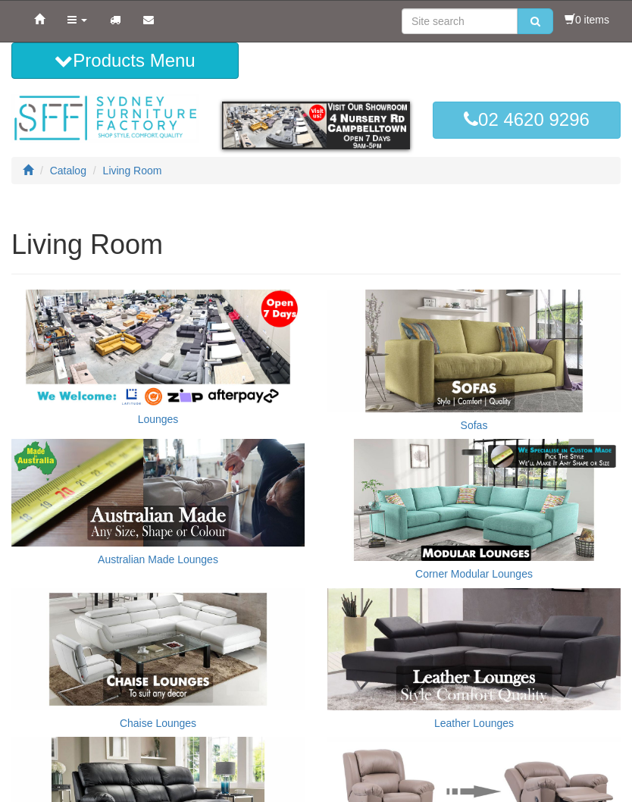 The height and width of the screenshot is (802, 632). Describe the element at coordinates (460, 21) in the screenshot. I see `input: Site search` at that location.